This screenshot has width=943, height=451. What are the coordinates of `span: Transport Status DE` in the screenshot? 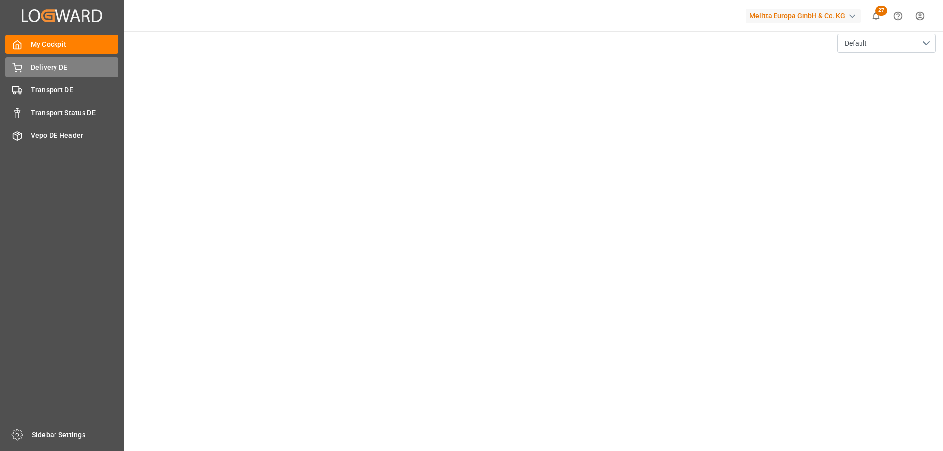 It's located at (75, 113).